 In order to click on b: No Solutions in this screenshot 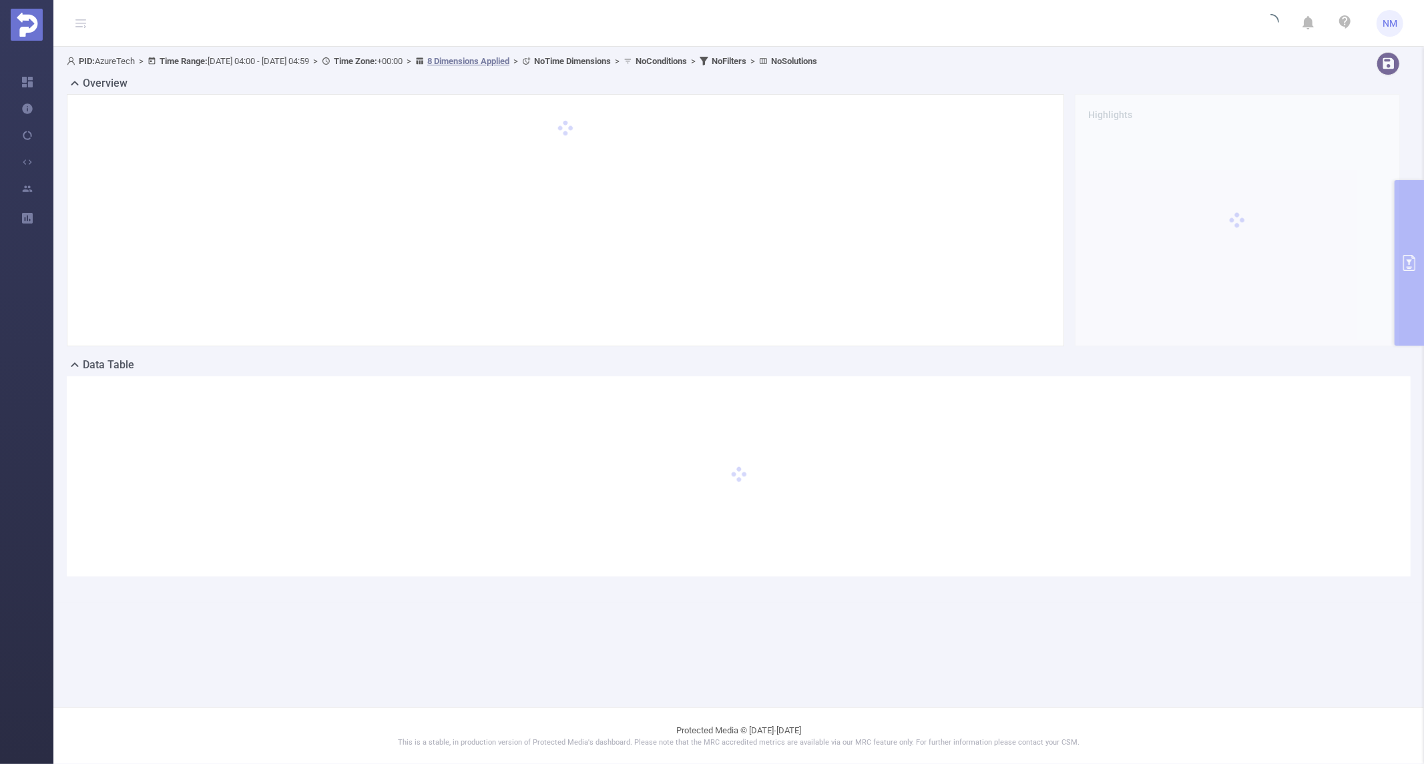, I will do `click(794, 61)`.